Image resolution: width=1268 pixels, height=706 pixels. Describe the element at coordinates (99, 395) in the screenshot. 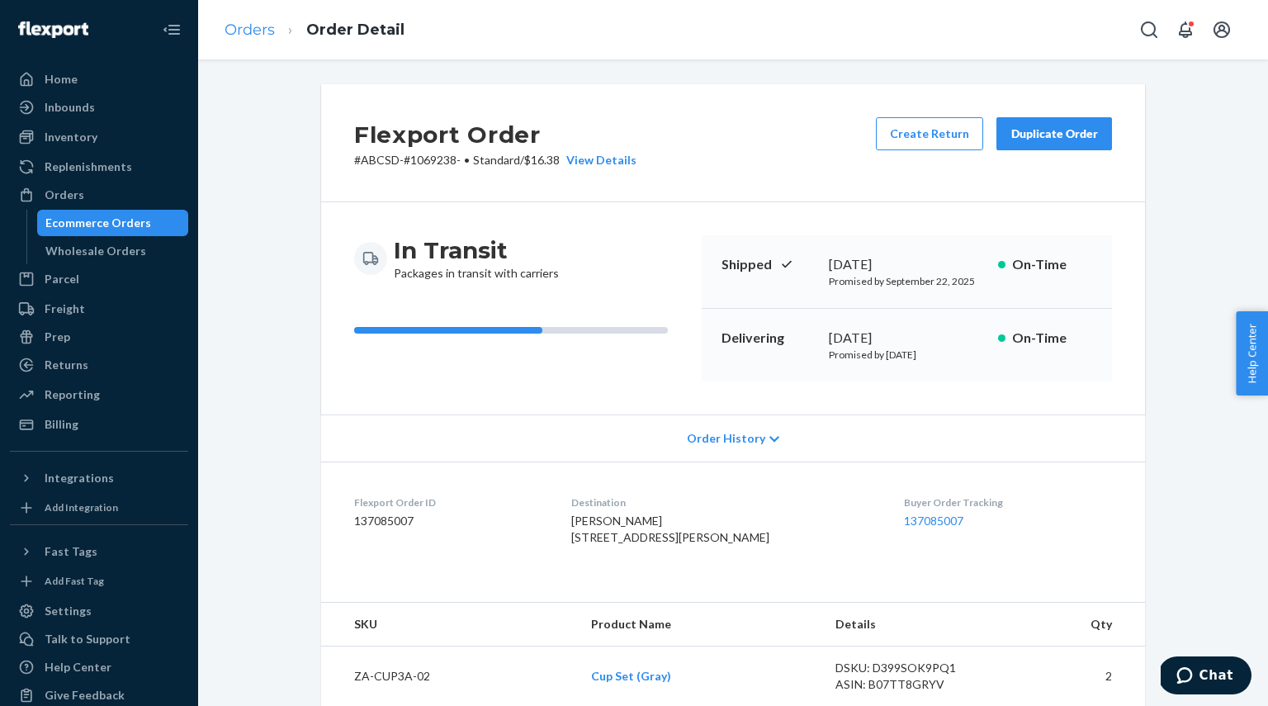

I see `a: Reporting` at that location.